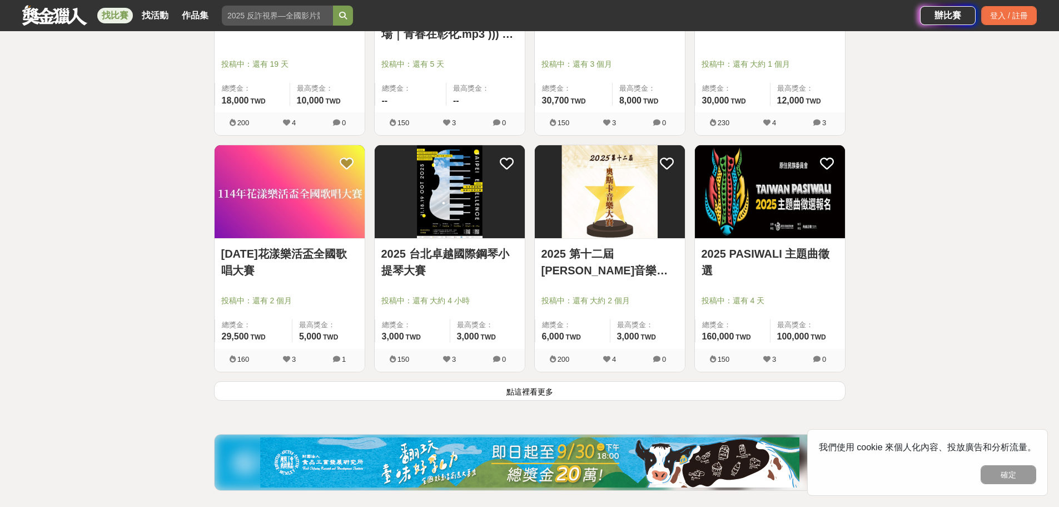 The width and height of the screenshot is (1059, 507). What do you see at coordinates (794, 336) in the screenshot?
I see `span: 100,000` at bounding box center [794, 336].